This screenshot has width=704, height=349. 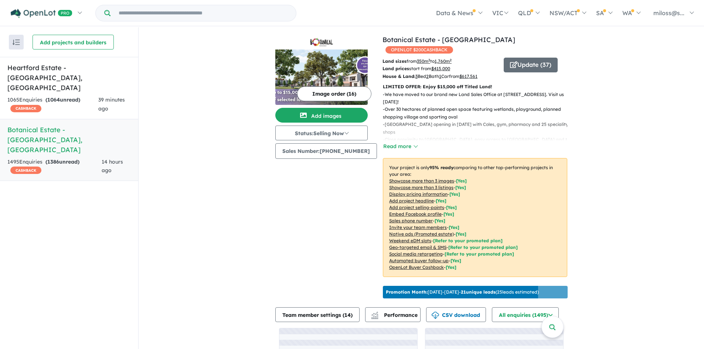 I want to click on u: Native ads (Promoted estate), so click(x=421, y=234).